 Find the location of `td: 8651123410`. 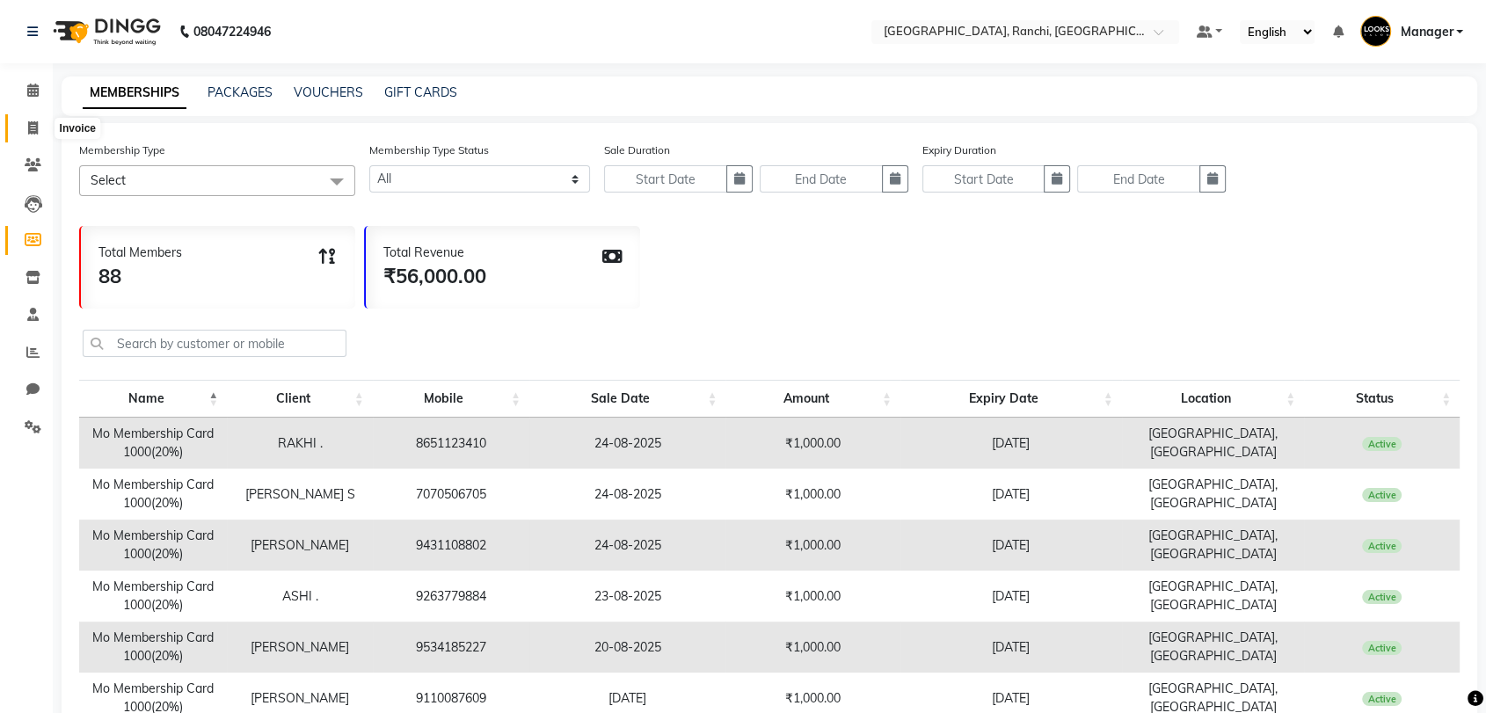

td: 8651123410 is located at coordinates (451, 443).